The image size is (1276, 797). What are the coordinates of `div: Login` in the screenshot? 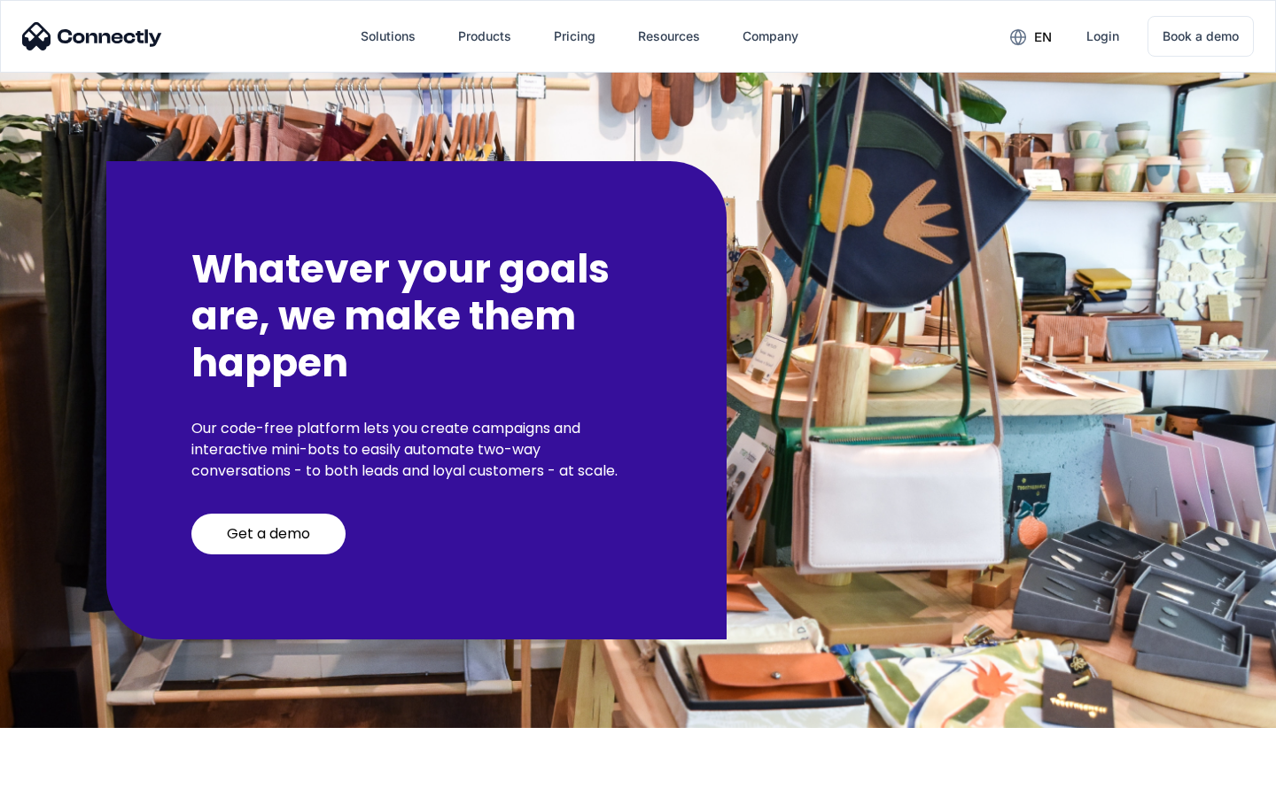 It's located at (1102, 36).